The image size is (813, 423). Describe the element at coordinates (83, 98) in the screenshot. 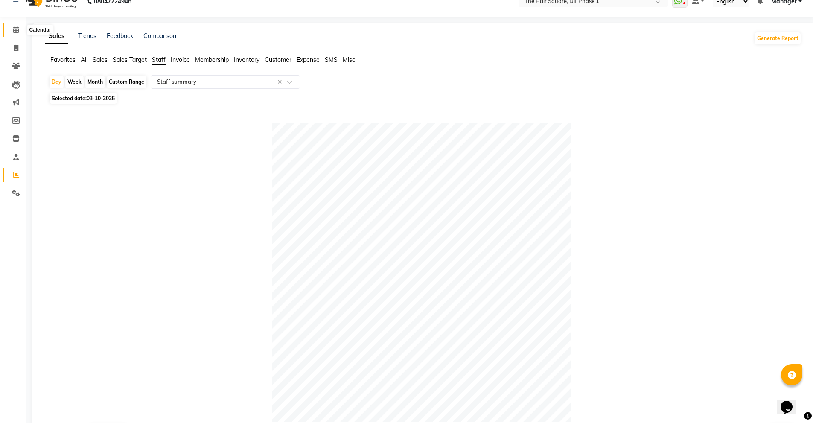

I see `span: Selected date:` at that location.